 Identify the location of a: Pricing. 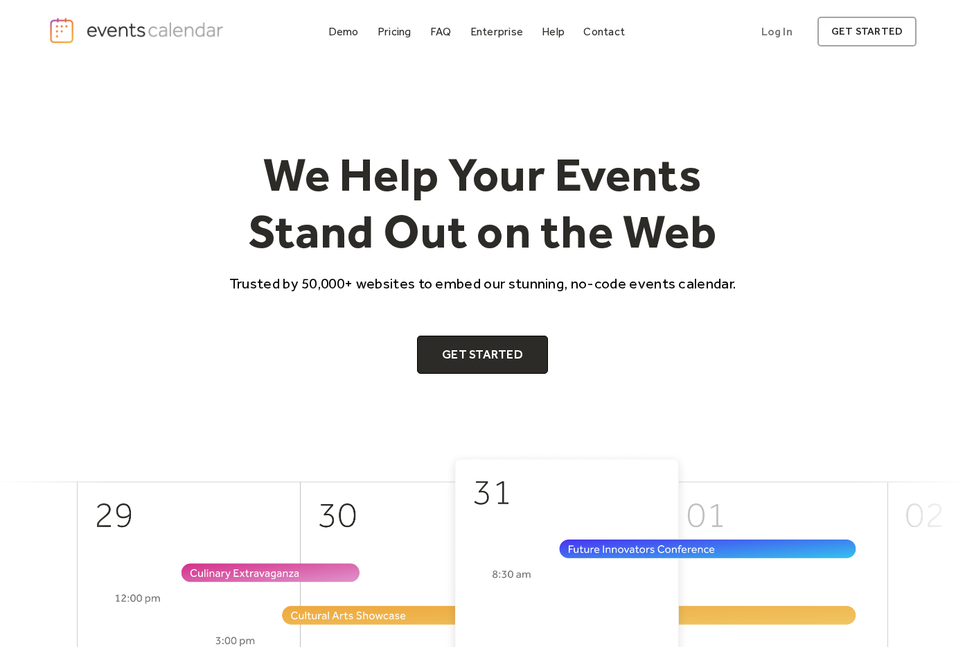
(394, 31).